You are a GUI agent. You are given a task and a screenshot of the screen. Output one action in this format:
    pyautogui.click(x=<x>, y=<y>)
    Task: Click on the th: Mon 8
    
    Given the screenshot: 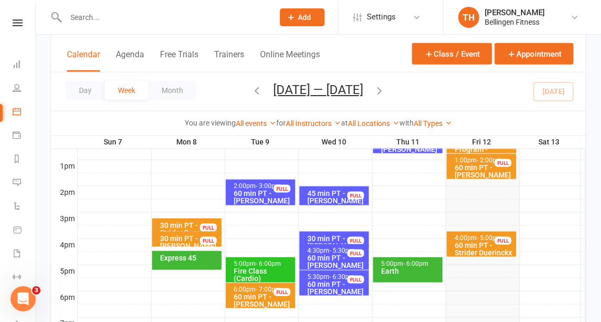 What is the action you would take?
    pyautogui.click(x=188, y=142)
    